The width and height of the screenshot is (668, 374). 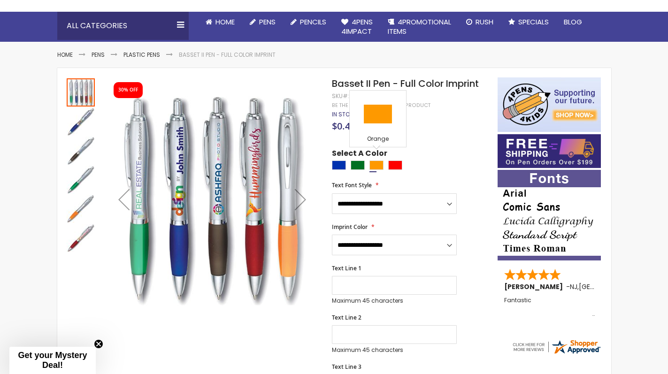 I want to click on span: Select A Color, so click(x=359, y=154).